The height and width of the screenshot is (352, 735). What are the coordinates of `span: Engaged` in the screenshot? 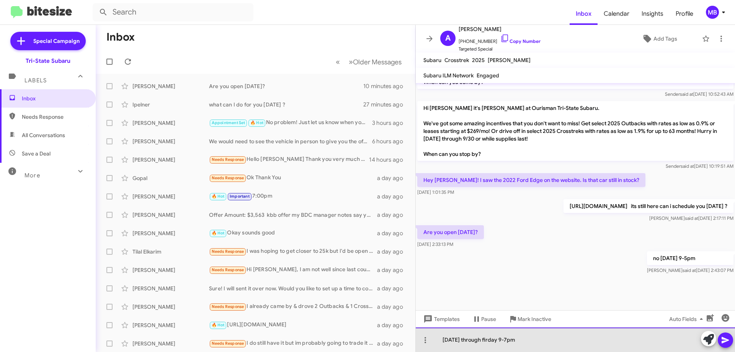 It's located at (488, 75).